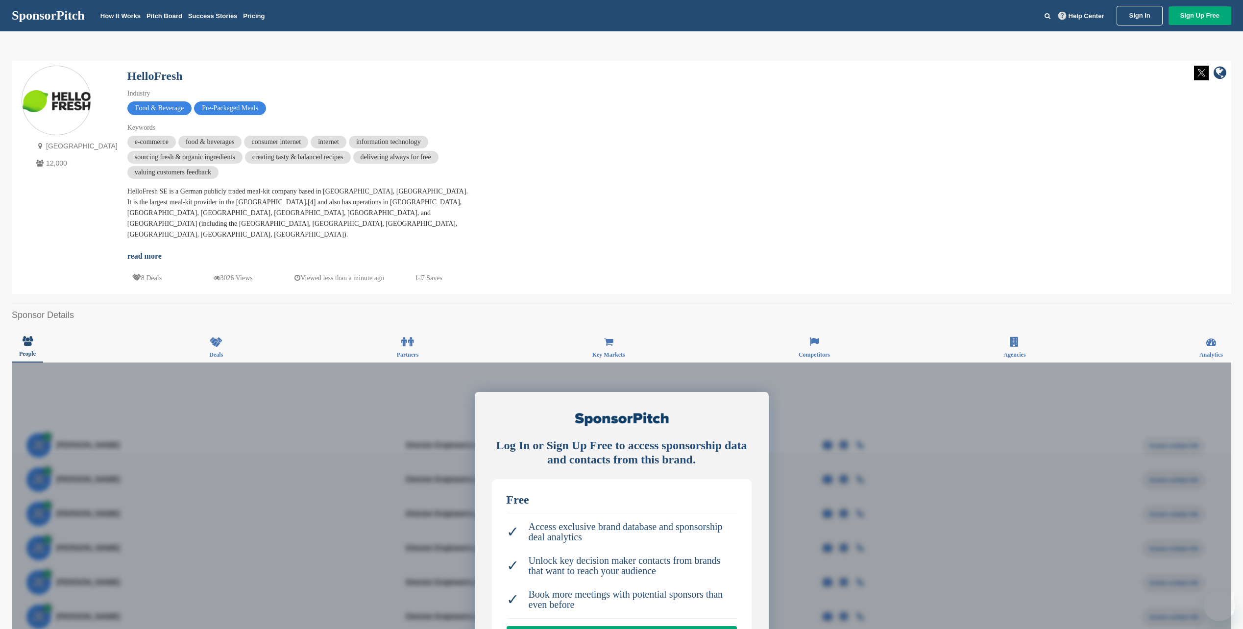 The width and height of the screenshot is (1243, 629). I want to click on a: Help Center, so click(1081, 16).